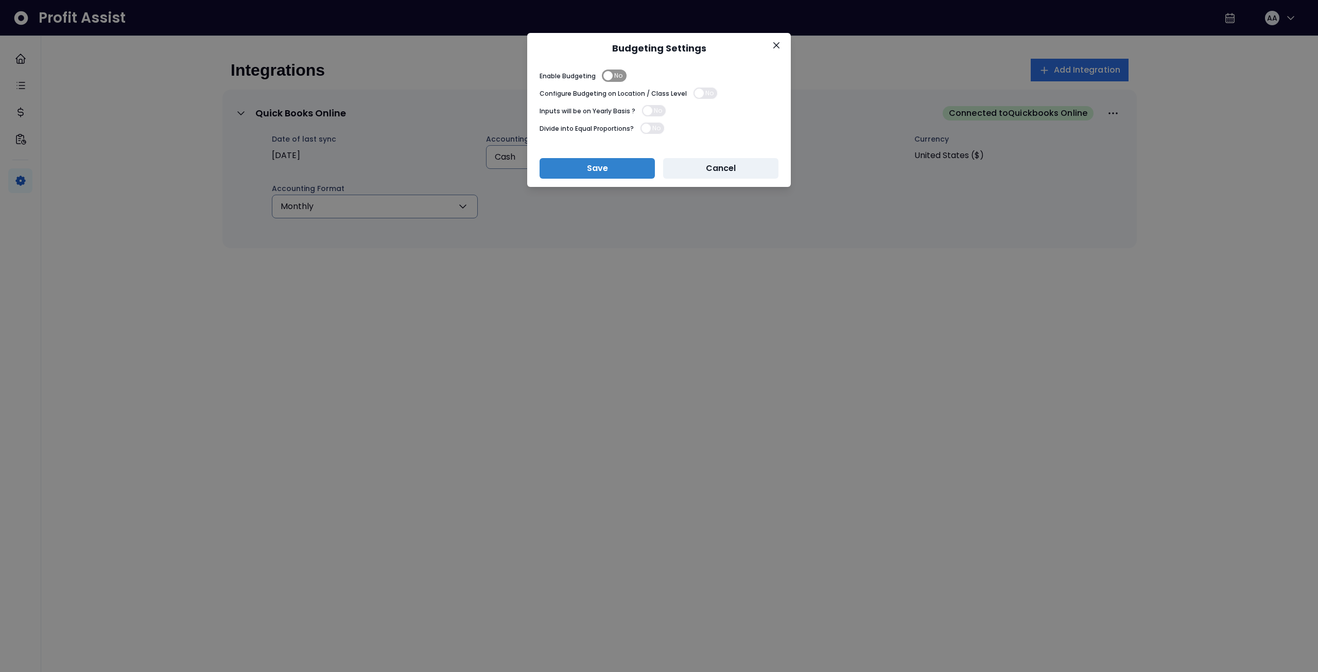 This screenshot has height=672, width=1318. What do you see at coordinates (659, 48) in the screenshot?
I see `header: Budgeting Settings` at bounding box center [659, 48].